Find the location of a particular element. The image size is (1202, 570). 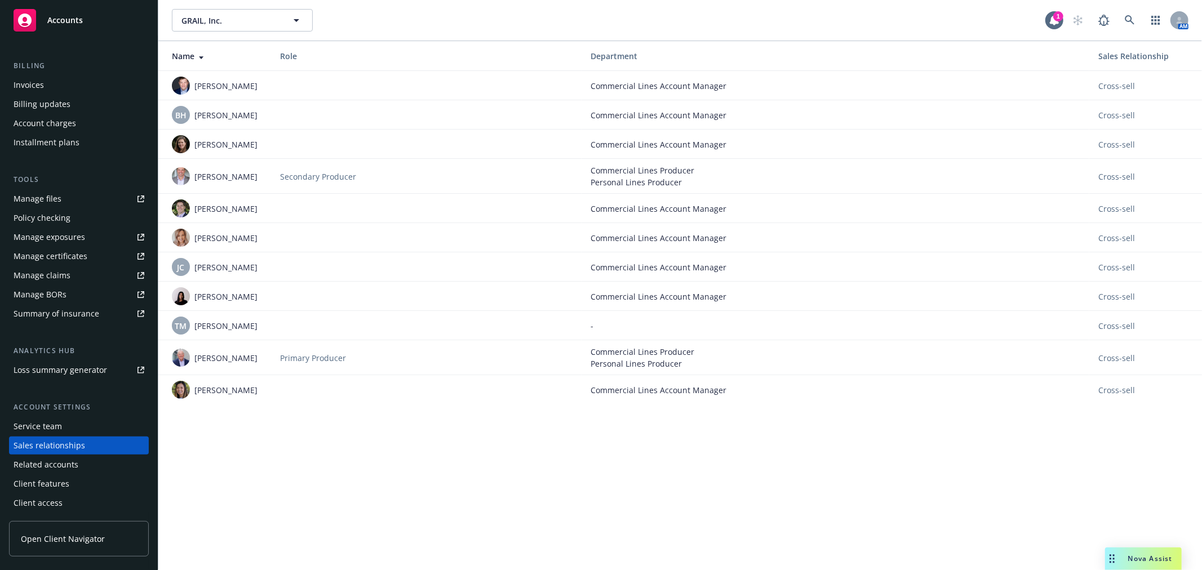

div: Client features is located at coordinates (41, 484).